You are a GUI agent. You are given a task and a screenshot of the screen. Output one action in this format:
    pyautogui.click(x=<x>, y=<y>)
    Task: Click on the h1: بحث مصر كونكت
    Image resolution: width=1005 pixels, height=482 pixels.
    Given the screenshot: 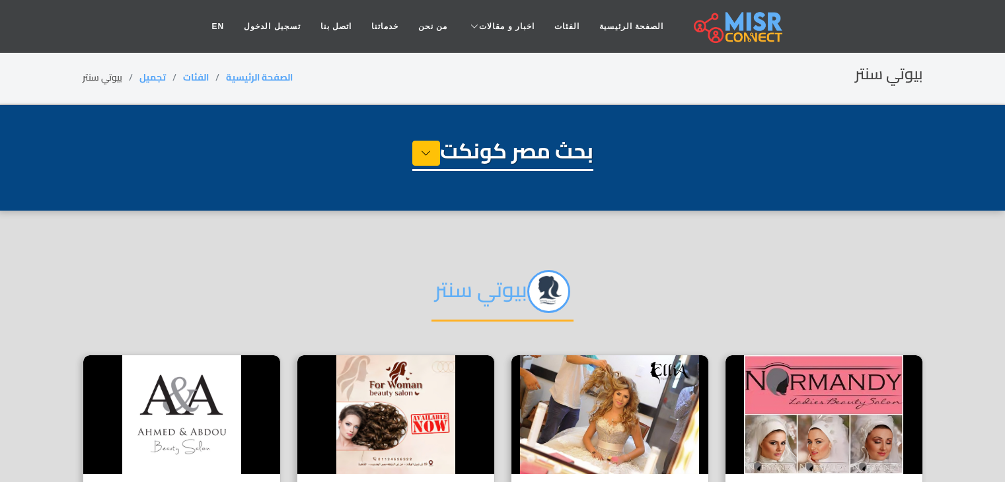 What is the action you would take?
    pyautogui.click(x=503, y=155)
    